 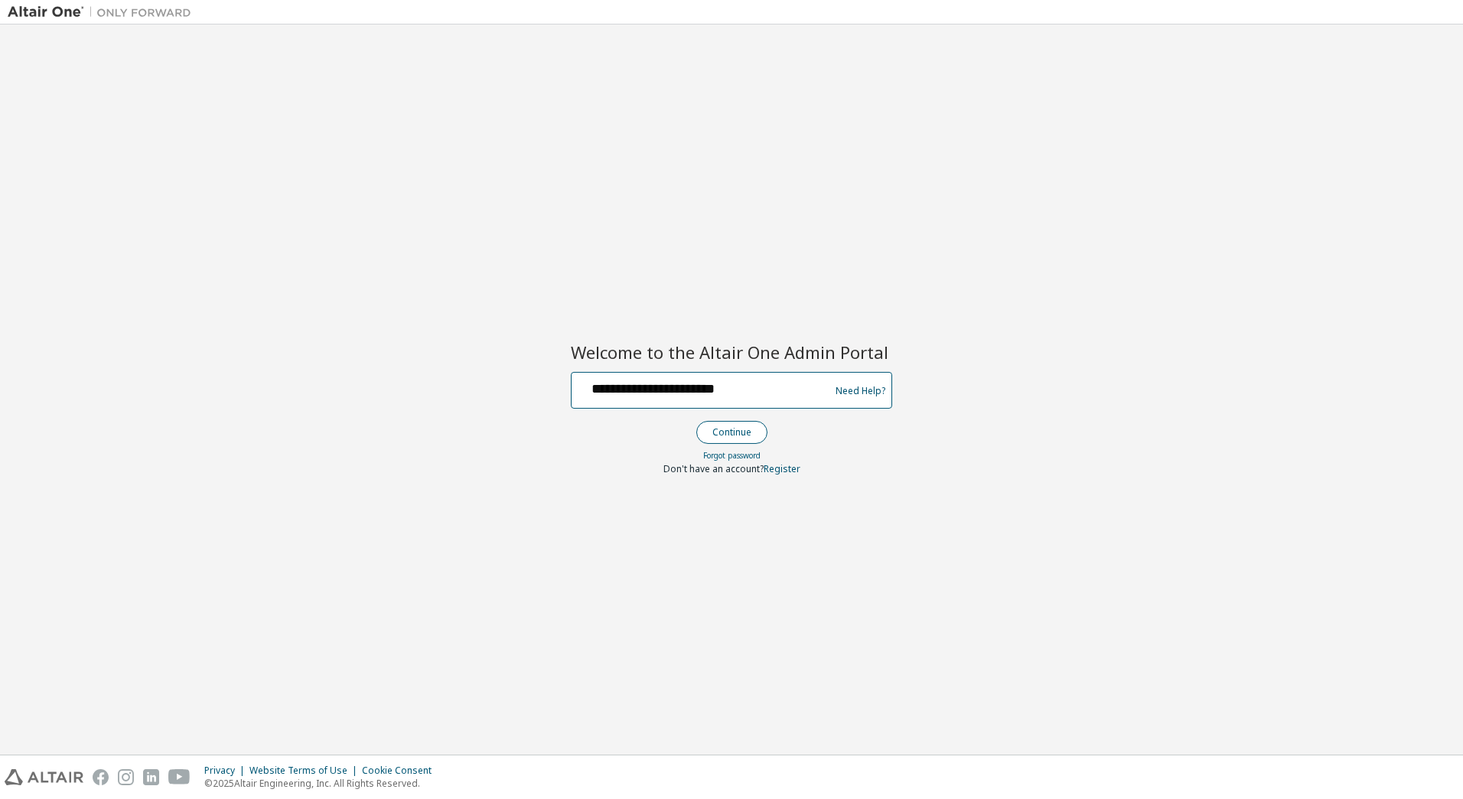 I want to click on div: Website Terms of Use, so click(x=305, y=771).